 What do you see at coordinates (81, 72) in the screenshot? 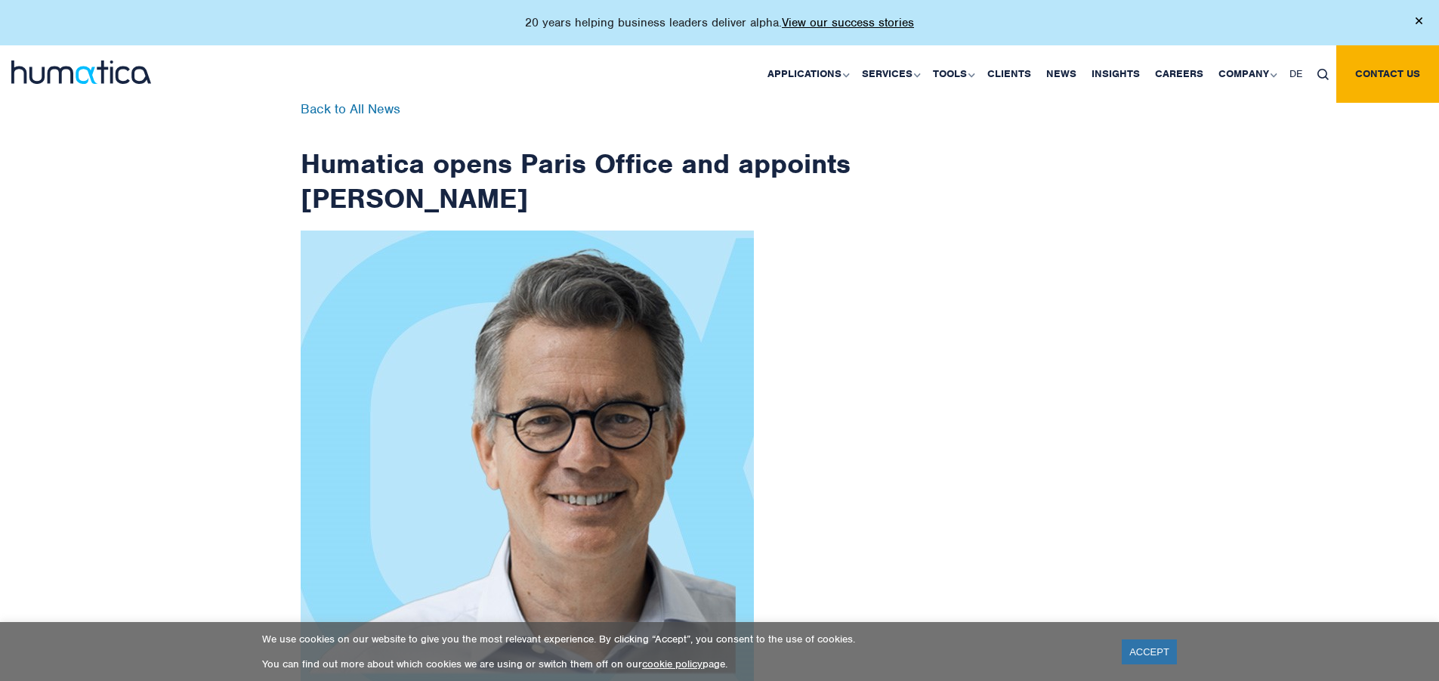
I see `img: logo` at bounding box center [81, 72].